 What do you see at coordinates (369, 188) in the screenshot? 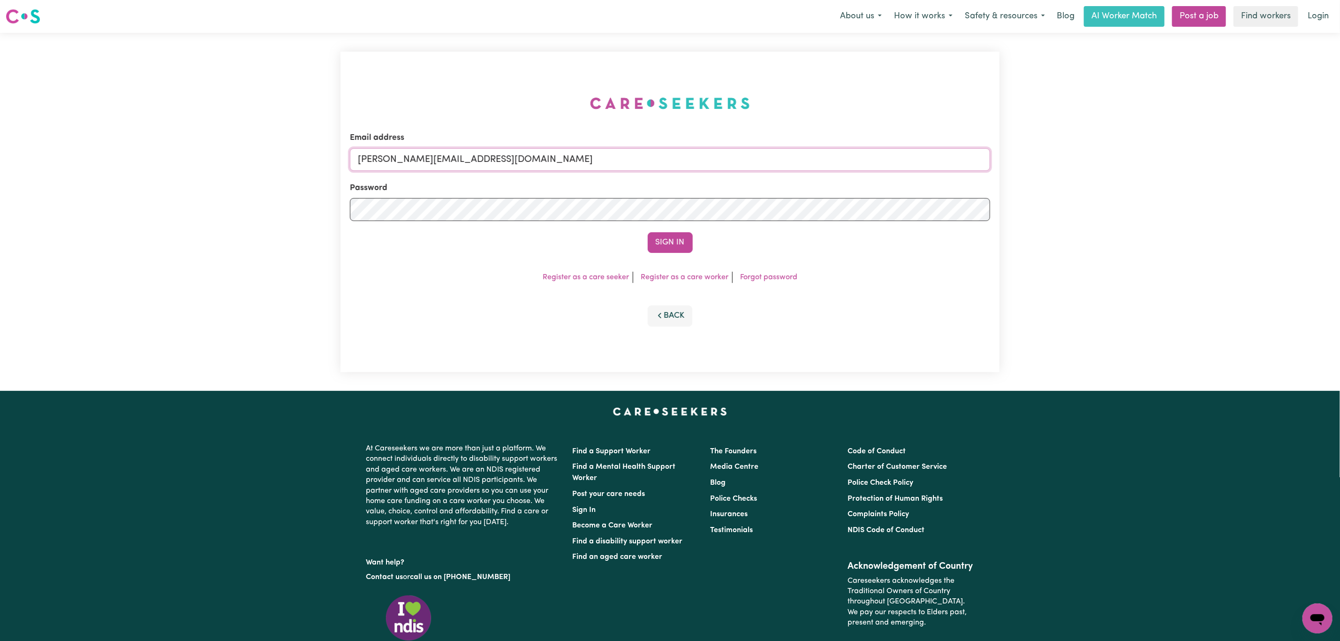
I see `label: Password` at bounding box center [369, 188].